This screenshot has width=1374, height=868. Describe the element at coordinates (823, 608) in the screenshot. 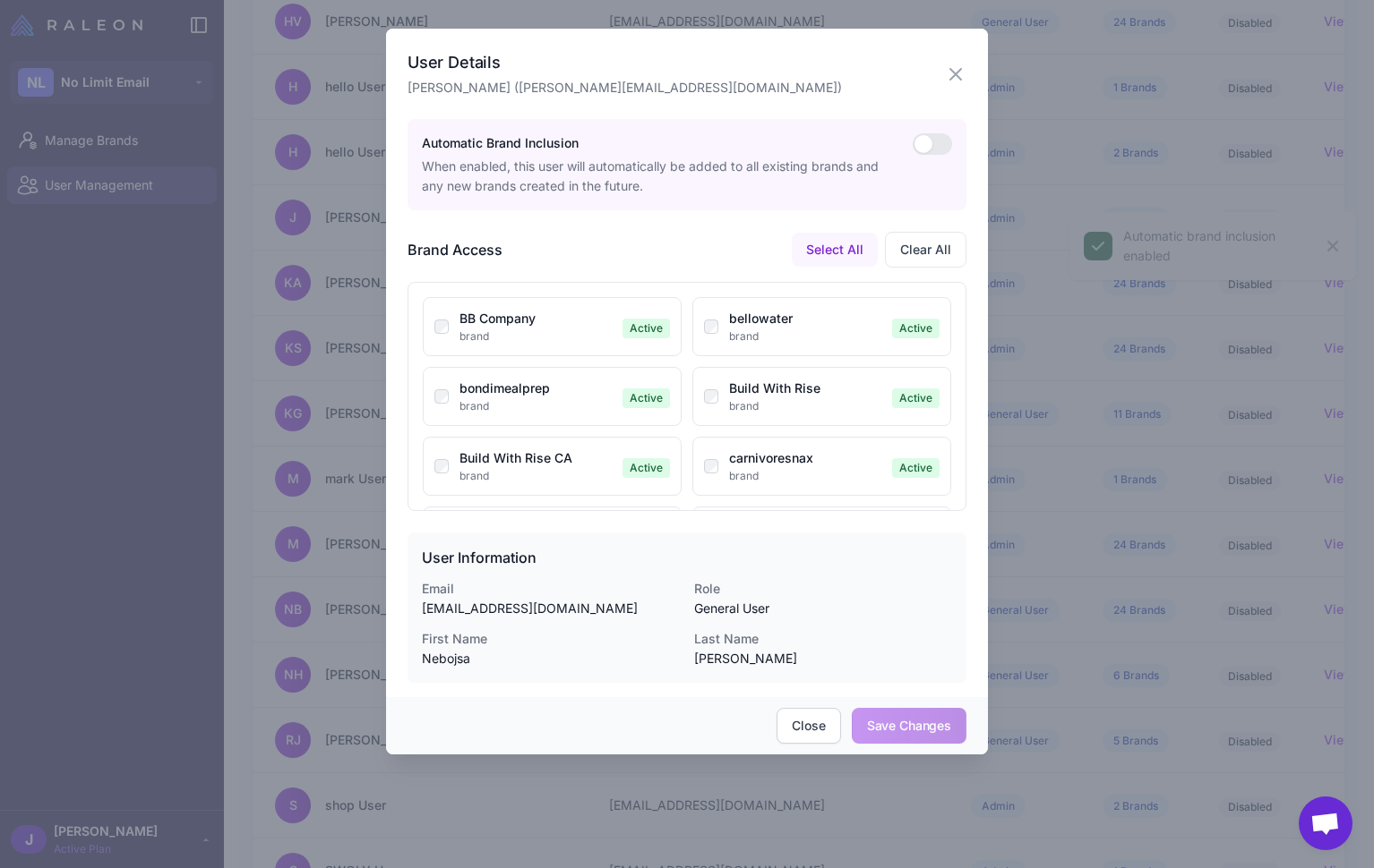

I see `dd: General User` at that location.